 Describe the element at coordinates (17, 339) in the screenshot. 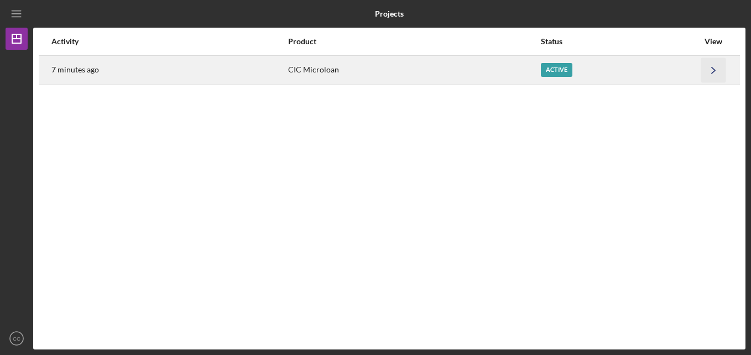

I see `button: CC` at that location.